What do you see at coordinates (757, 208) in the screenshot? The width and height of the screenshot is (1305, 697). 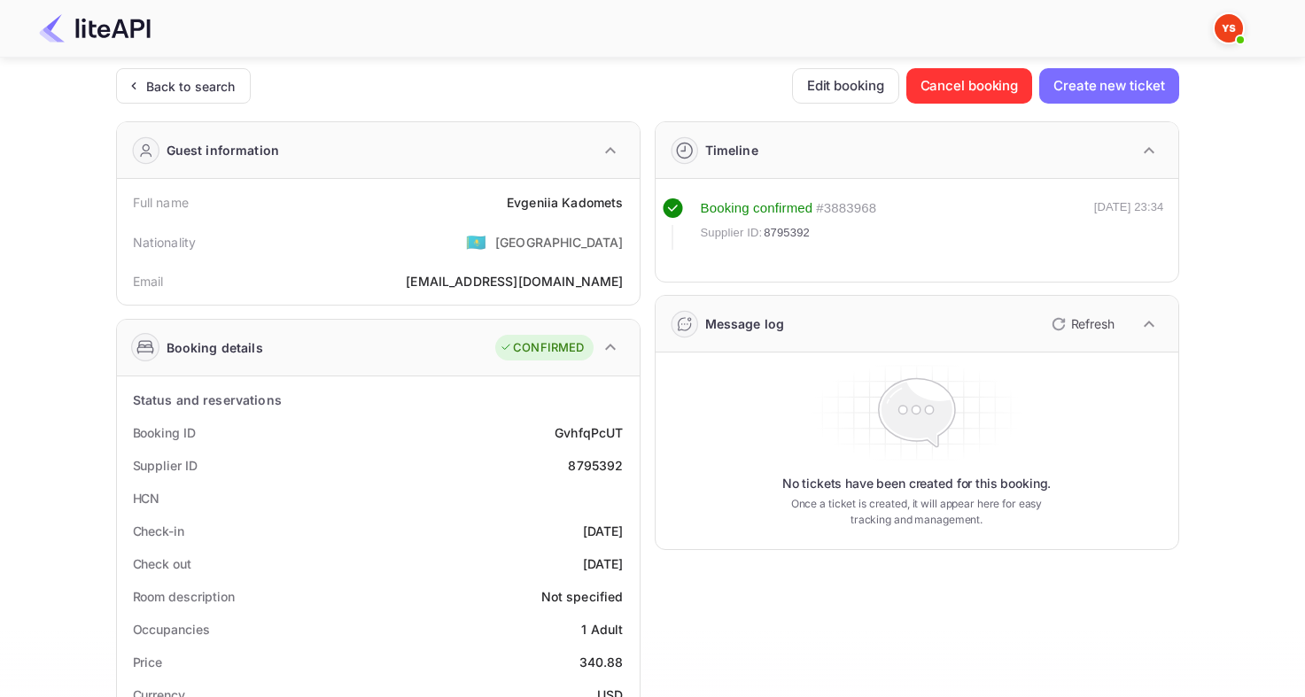 I see `div: Booking confirmed` at bounding box center [757, 208].